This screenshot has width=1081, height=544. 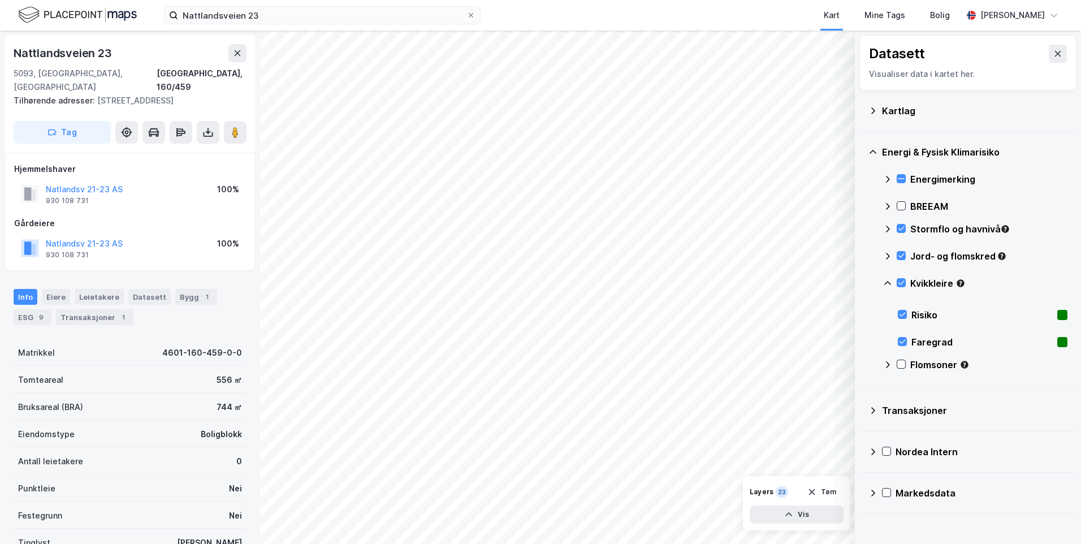 I want to click on div: Faregrad, so click(x=982, y=342).